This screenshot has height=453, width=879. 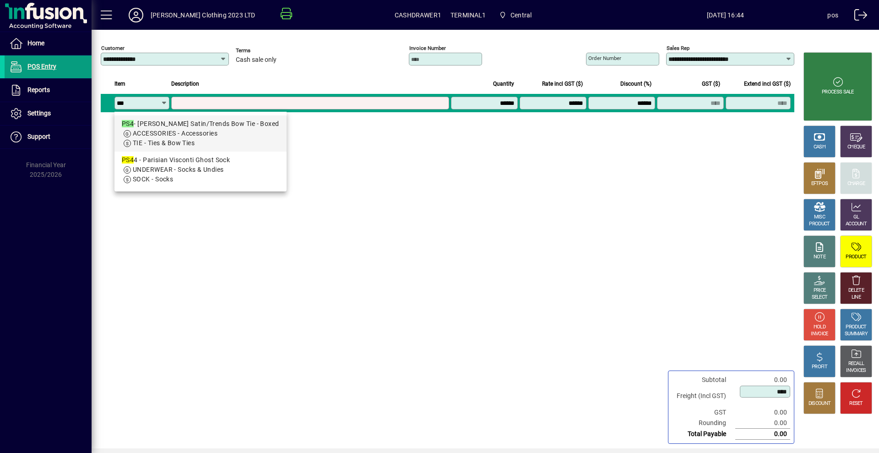 I want to click on td: Subtotal, so click(x=704, y=380).